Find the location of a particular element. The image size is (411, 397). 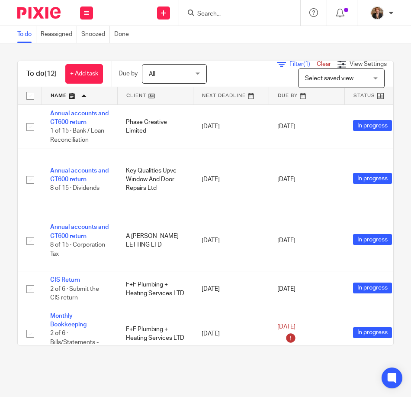

a: To do is located at coordinates (27, 34).